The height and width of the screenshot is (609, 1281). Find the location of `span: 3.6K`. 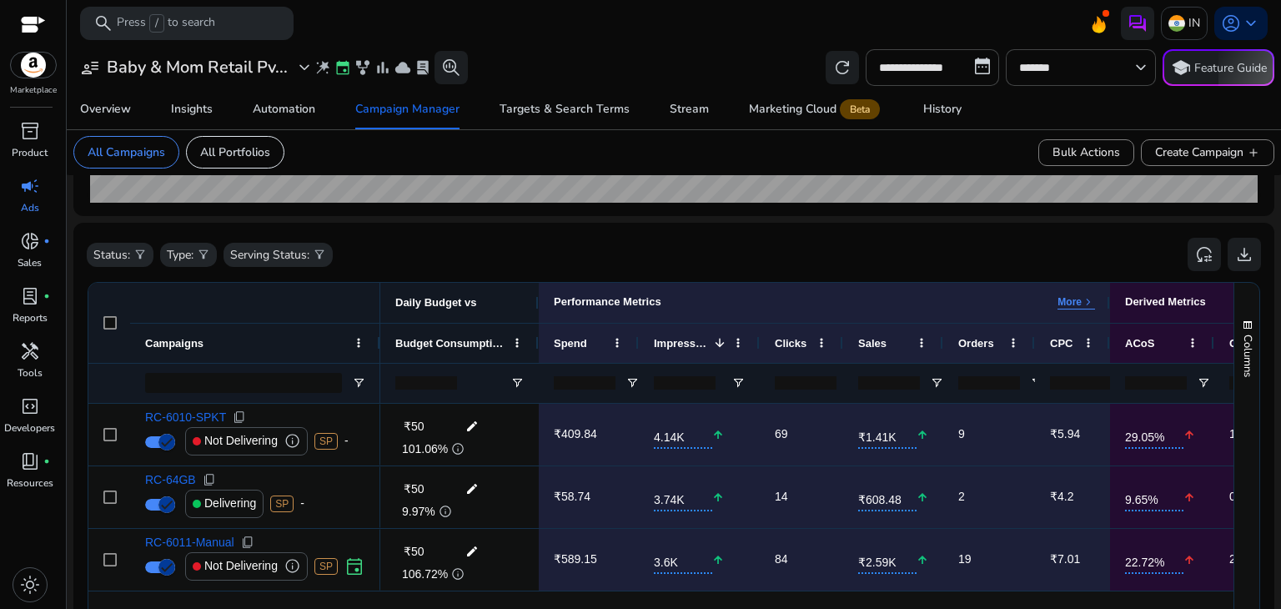

span: 3.6K is located at coordinates (683, 559).